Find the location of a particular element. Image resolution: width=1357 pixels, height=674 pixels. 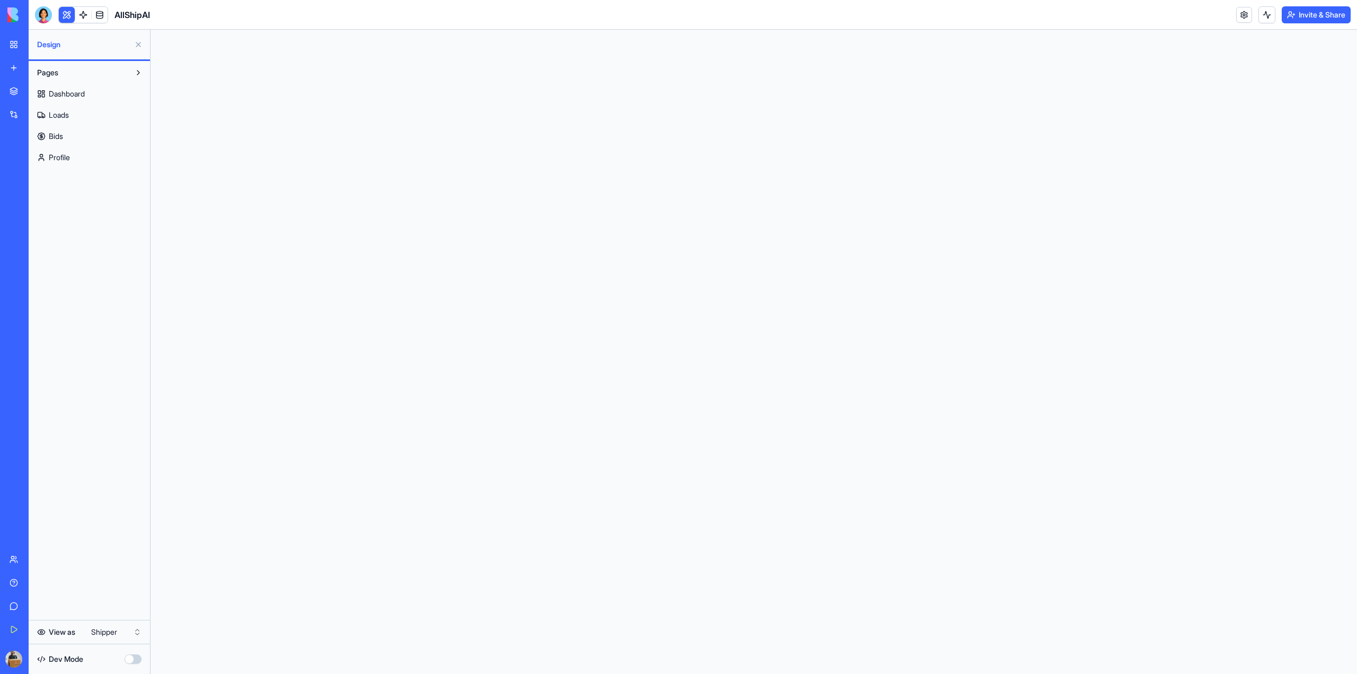

span: Pages is located at coordinates (48, 73).